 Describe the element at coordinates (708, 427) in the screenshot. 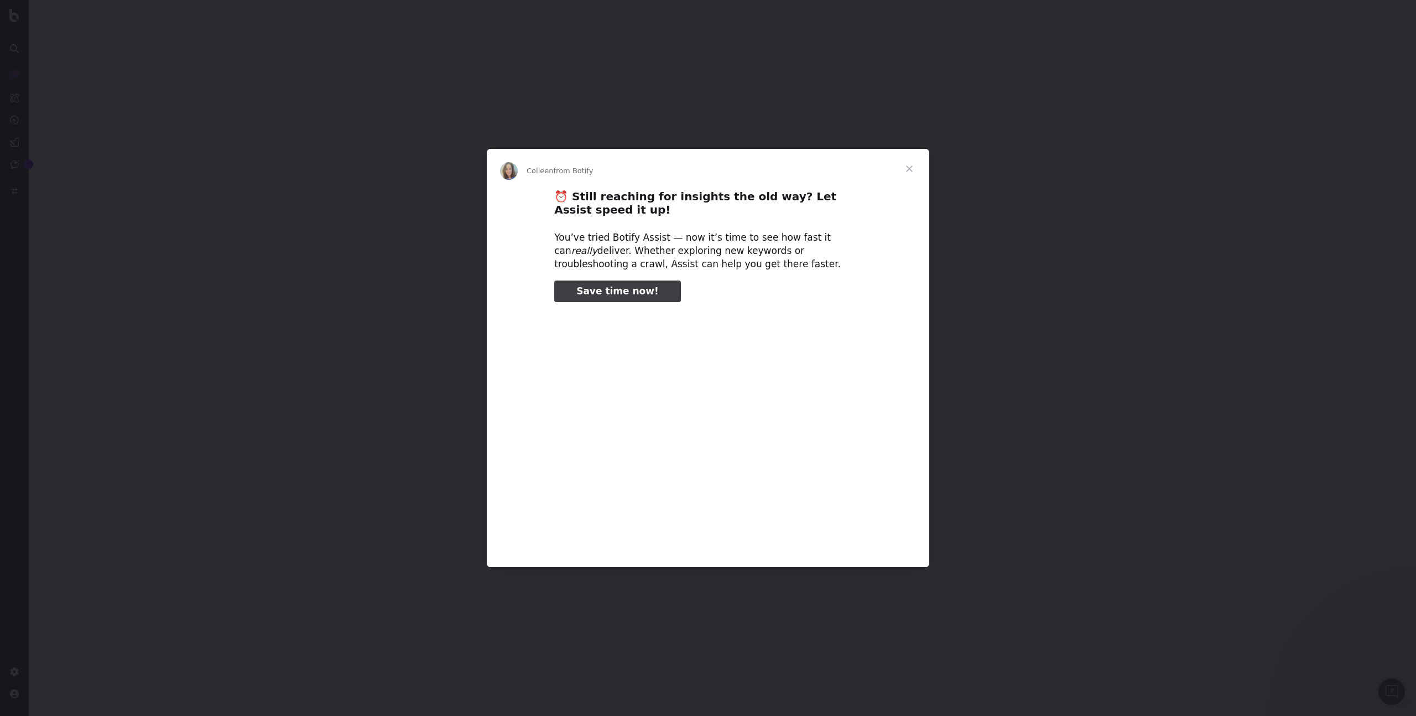

I see `video: Play video` at that location.